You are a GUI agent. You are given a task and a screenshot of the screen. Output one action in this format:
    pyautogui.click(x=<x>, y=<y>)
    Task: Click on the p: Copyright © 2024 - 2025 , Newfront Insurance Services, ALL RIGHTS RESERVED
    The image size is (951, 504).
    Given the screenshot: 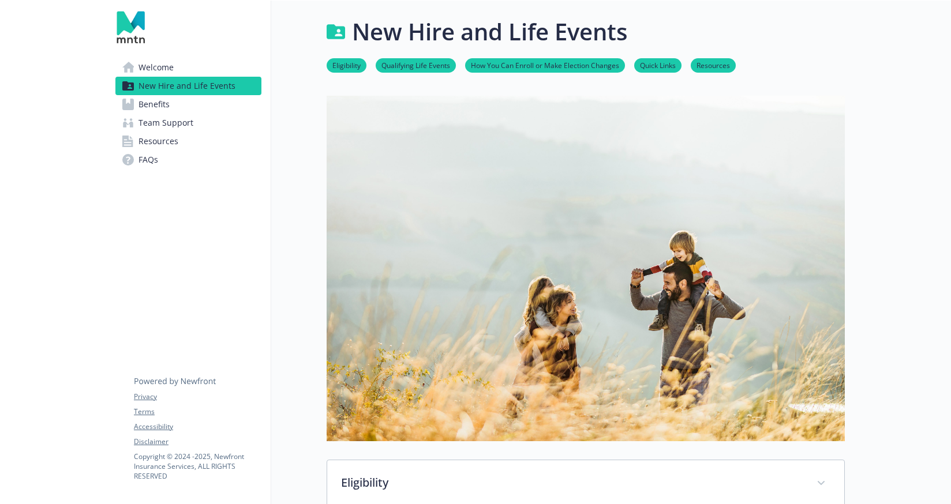 What is the action you would take?
    pyautogui.click(x=197, y=466)
    